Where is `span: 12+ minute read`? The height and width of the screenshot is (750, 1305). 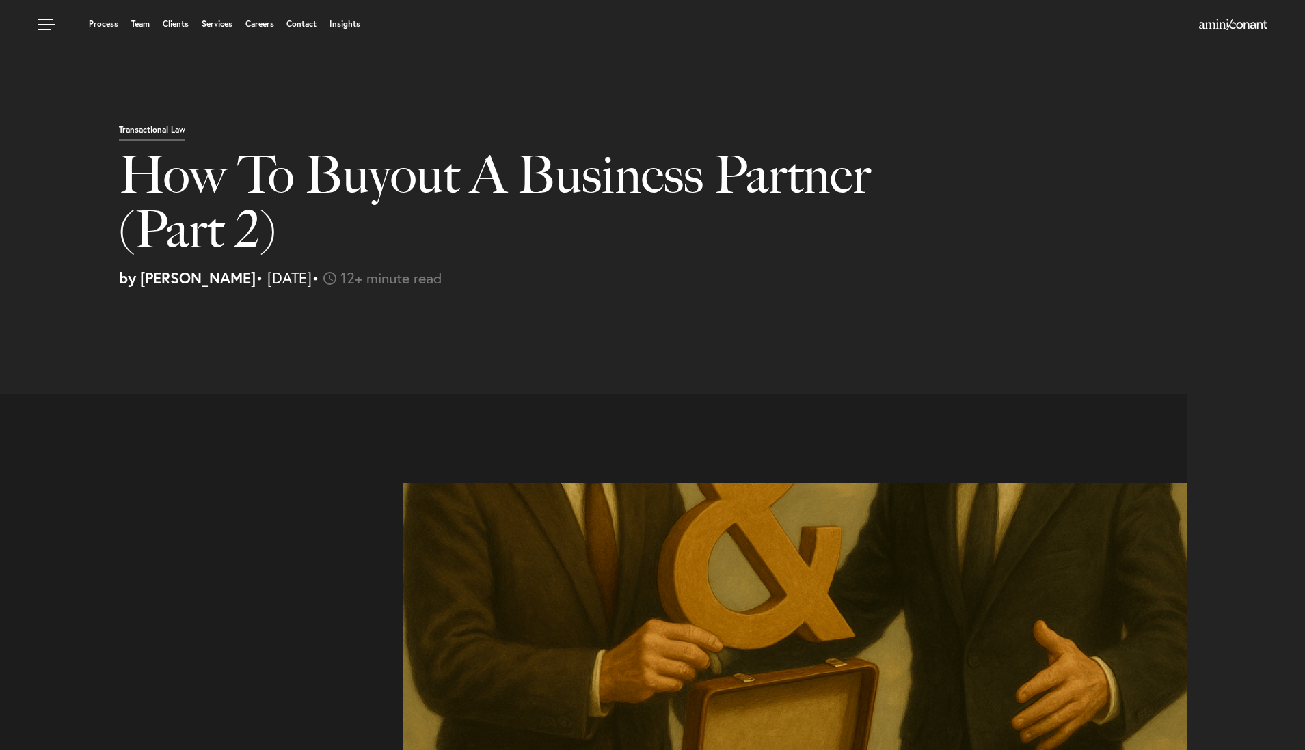
span: 12+ minute read is located at coordinates (391, 277).